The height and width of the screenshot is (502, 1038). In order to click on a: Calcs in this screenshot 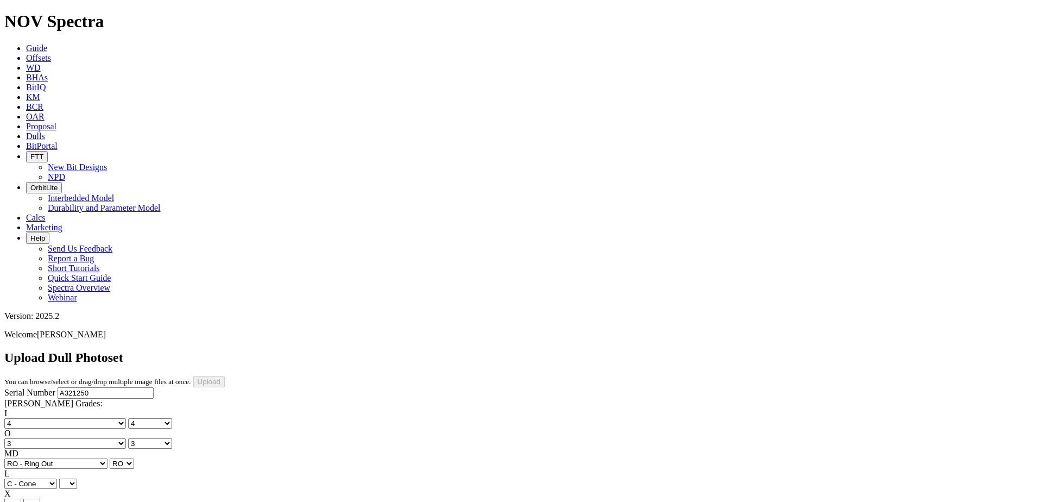, I will do `click(36, 217)`.